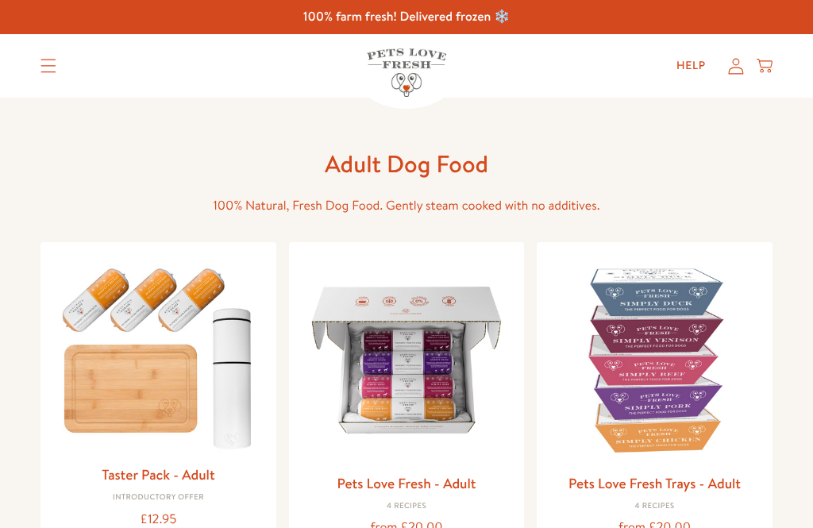 The width and height of the screenshot is (813, 528). I want to click on summary: Translation missing: en.sections.header.menu, so click(48, 66).